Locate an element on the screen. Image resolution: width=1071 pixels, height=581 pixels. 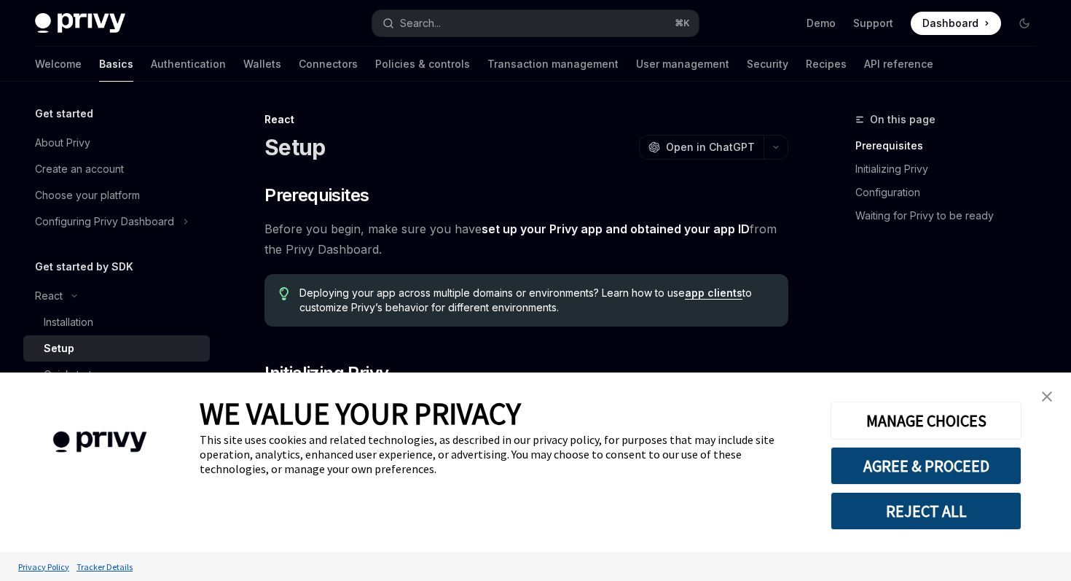
h5: Get started is located at coordinates (64, 114).